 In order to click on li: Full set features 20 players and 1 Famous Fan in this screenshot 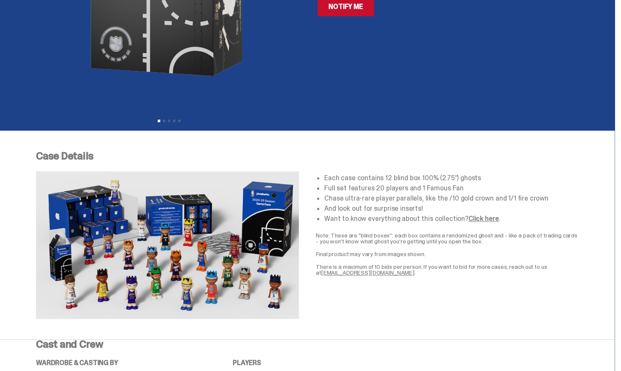, I will do `click(451, 188)`.